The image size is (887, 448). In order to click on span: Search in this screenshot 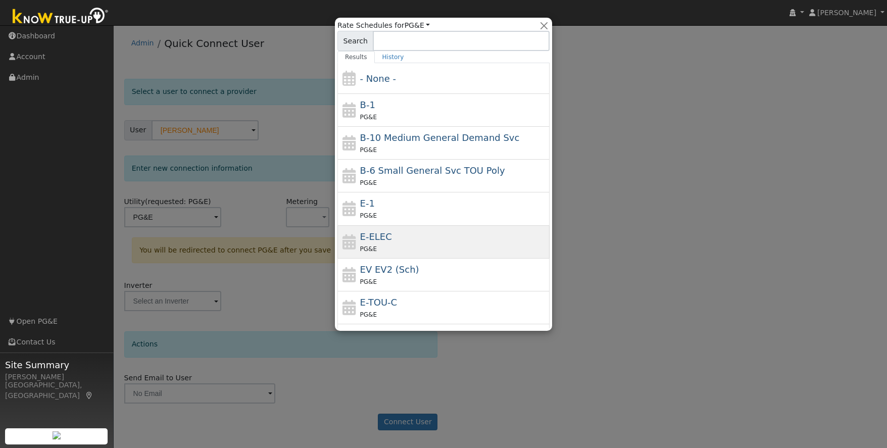, I will do `click(355, 41)`.